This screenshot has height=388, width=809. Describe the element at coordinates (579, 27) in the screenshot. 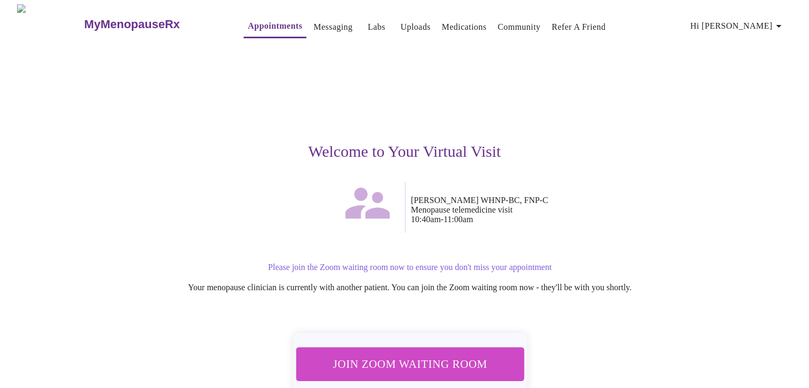

I see `button: Refer a Friend` at that location.